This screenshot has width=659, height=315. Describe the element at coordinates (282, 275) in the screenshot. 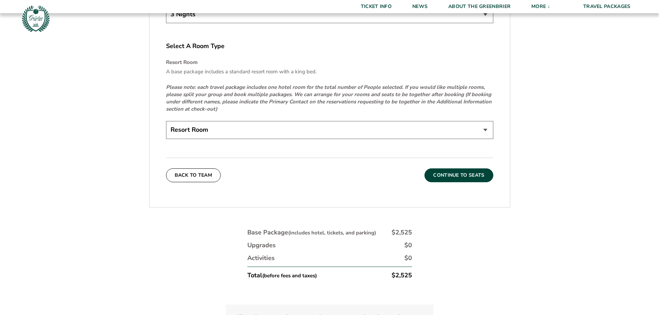

I see `div: Total` at that location.